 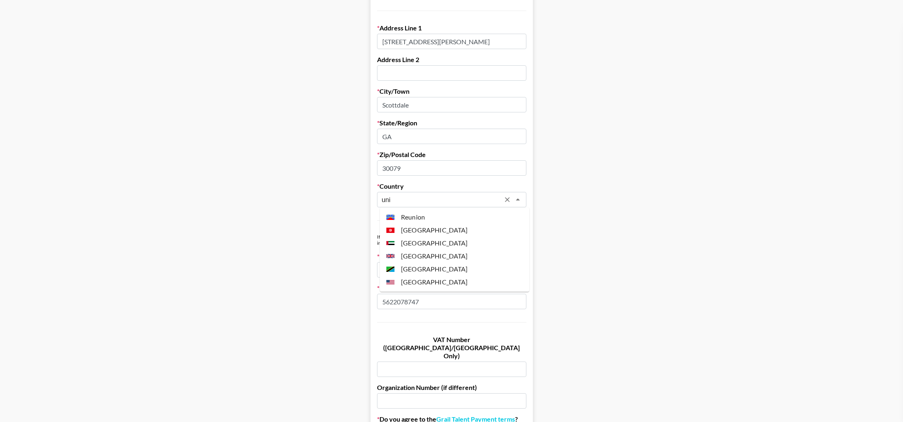 I want to click on label: Billing/Finance Dep. Phone Number, so click(x=452, y=288).